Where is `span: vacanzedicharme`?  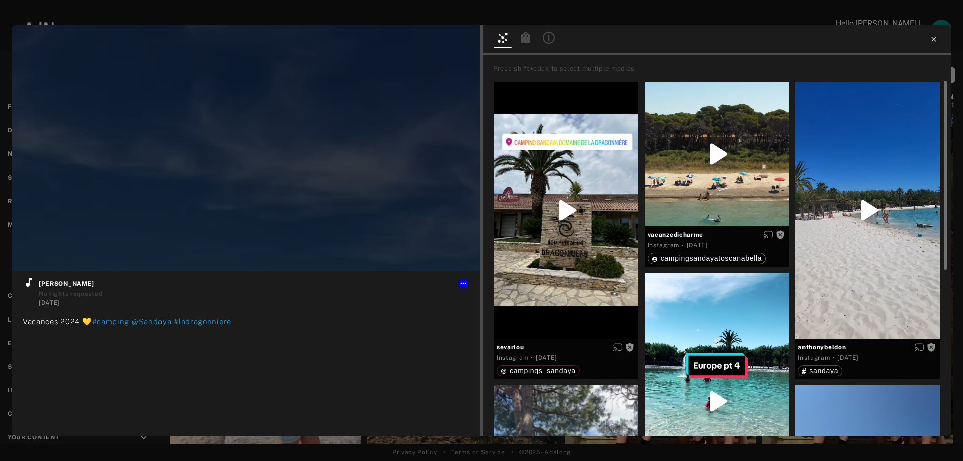 span: vacanzedicharme is located at coordinates (717, 235).